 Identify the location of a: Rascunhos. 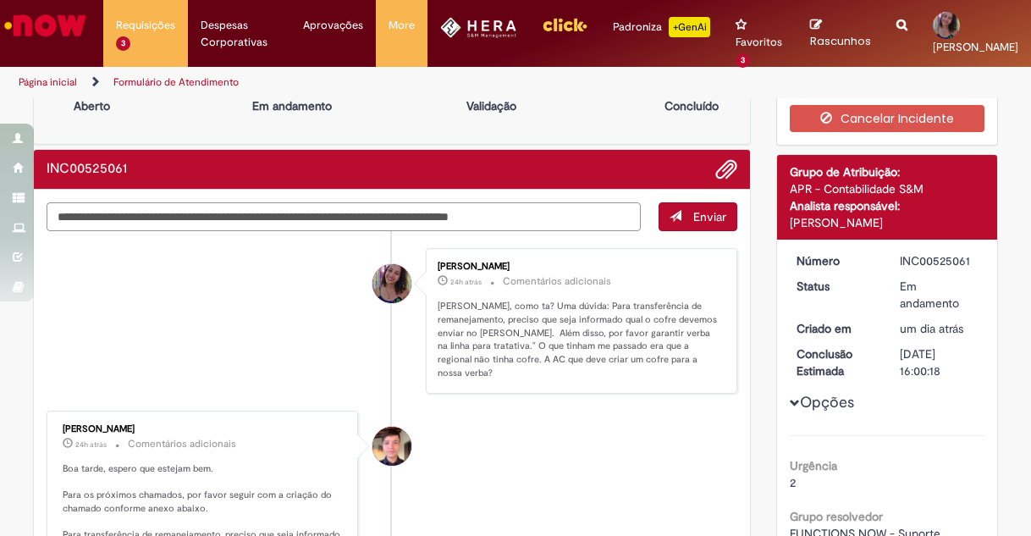
(840, 33).